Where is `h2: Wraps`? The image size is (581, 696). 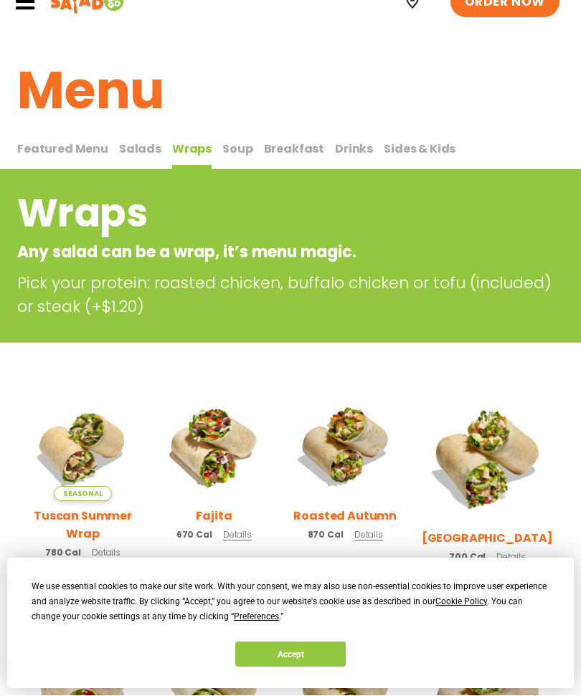
h2: Wraps is located at coordinates (232, 214).